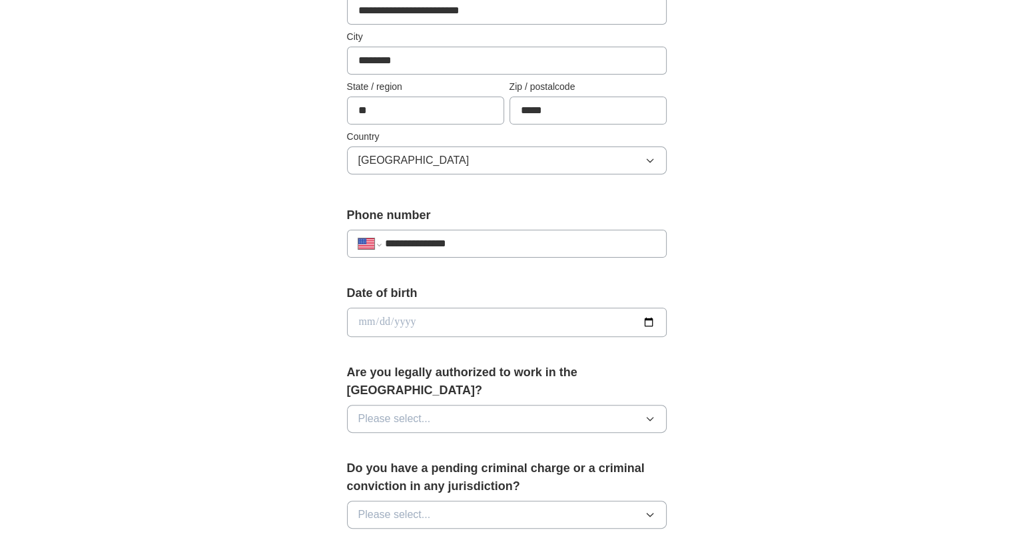 The image size is (1013, 550). What do you see at coordinates (507, 215) in the screenshot?
I see `label: Phone number` at bounding box center [507, 215].